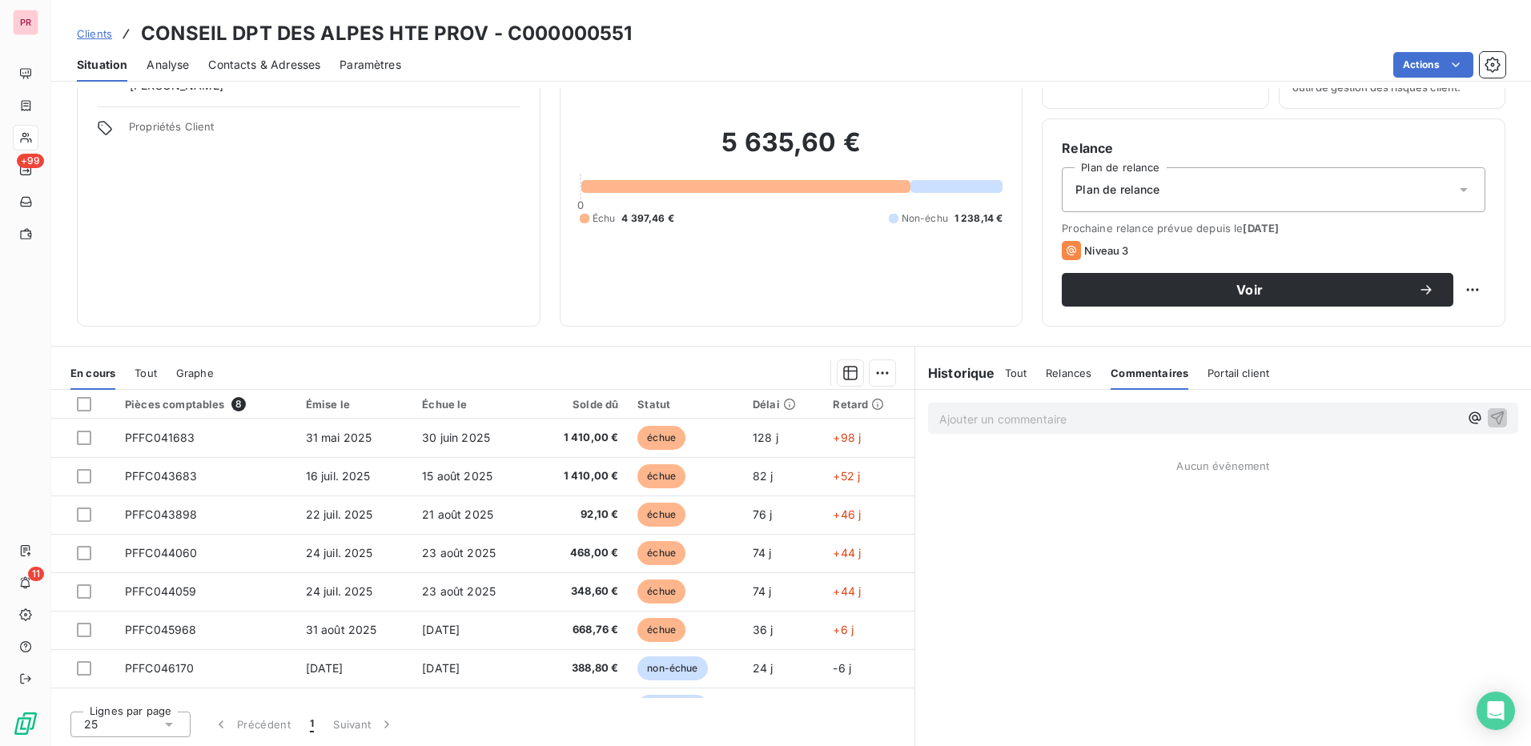  I want to click on span: 24 j, so click(763, 668).